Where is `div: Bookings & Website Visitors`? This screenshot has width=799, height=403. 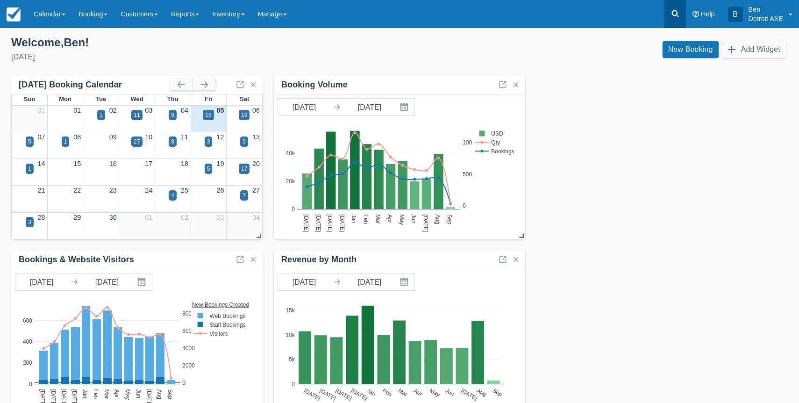
div: Bookings & Website Visitors is located at coordinates (76, 259).